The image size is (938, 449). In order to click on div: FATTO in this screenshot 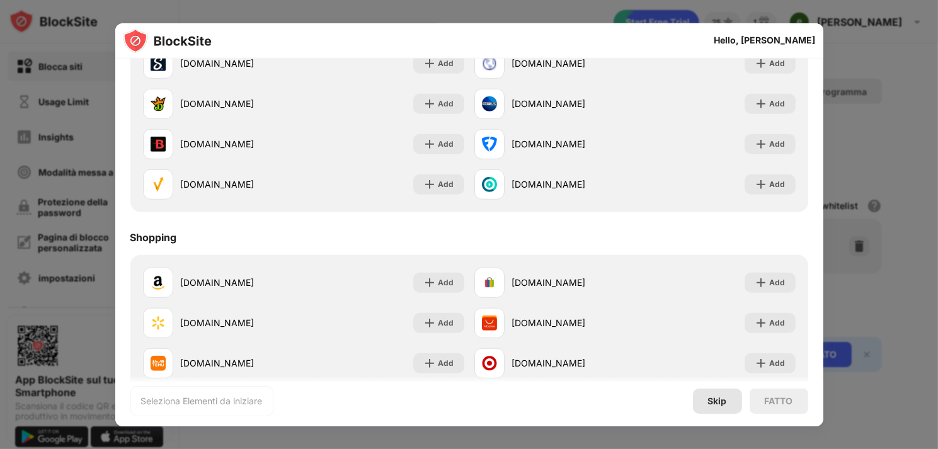, I will do `click(778, 401)`.